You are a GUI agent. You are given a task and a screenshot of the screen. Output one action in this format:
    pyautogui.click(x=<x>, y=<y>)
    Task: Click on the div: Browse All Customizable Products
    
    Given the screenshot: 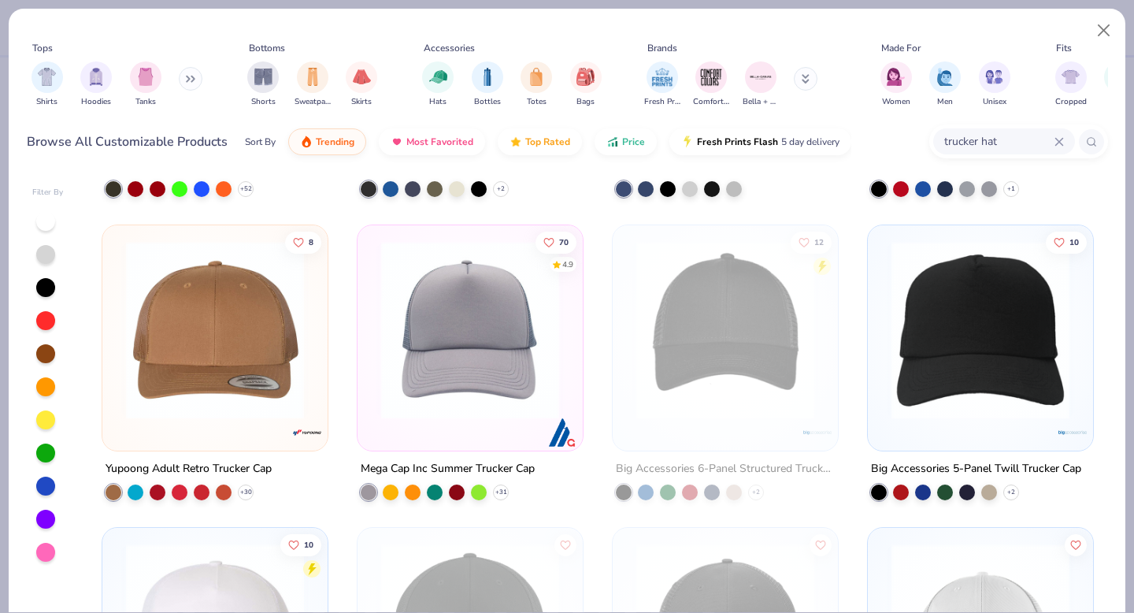 What is the action you would take?
    pyautogui.click(x=127, y=142)
    